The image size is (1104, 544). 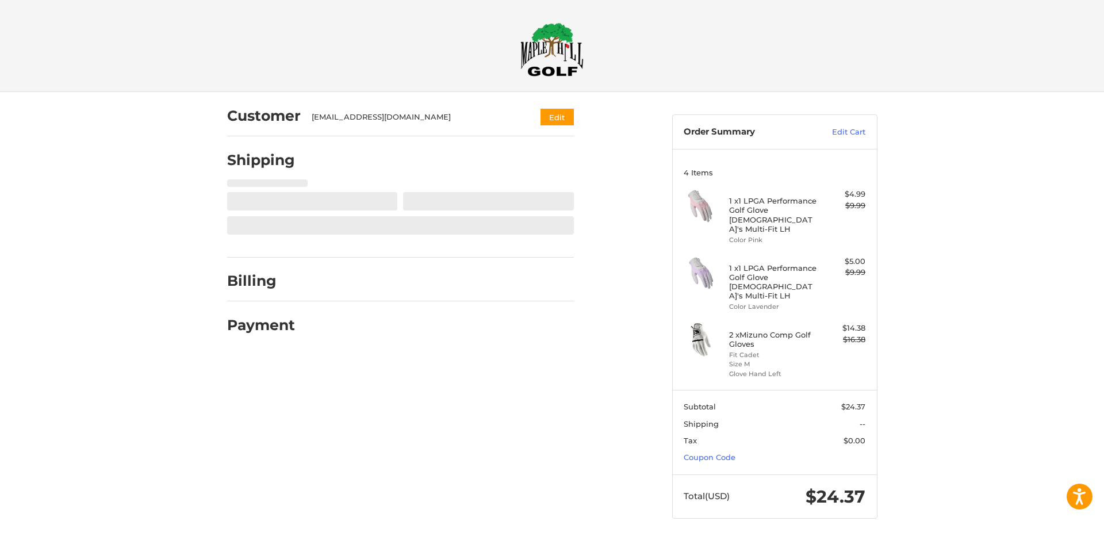 What do you see at coordinates (264, 116) in the screenshot?
I see `h2: Customer` at bounding box center [264, 116].